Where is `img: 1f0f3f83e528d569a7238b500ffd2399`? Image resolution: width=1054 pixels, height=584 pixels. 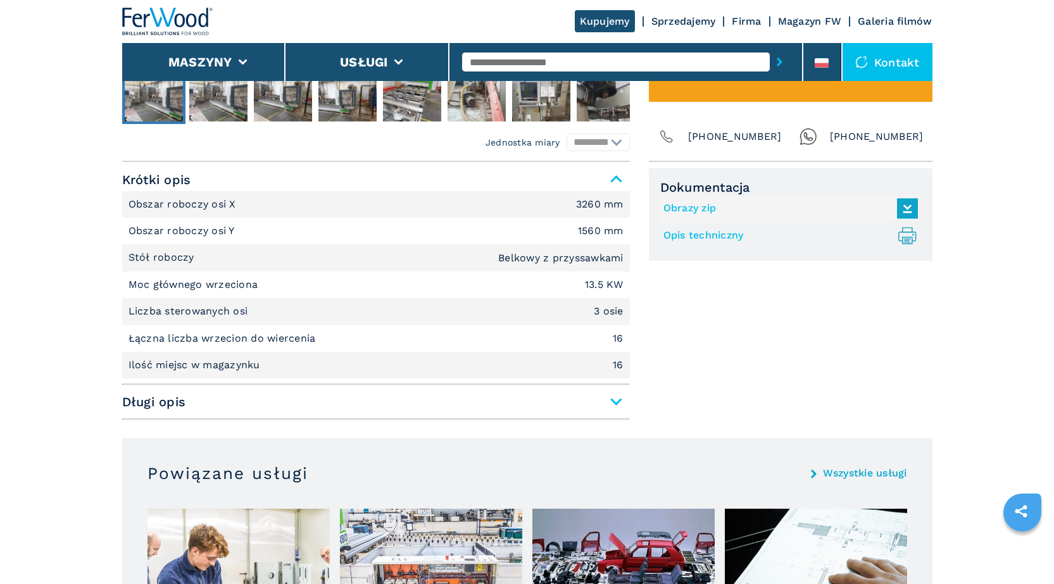
img: 1f0f3f83e528d569a7238b500ffd2399 is located at coordinates (606, 99).